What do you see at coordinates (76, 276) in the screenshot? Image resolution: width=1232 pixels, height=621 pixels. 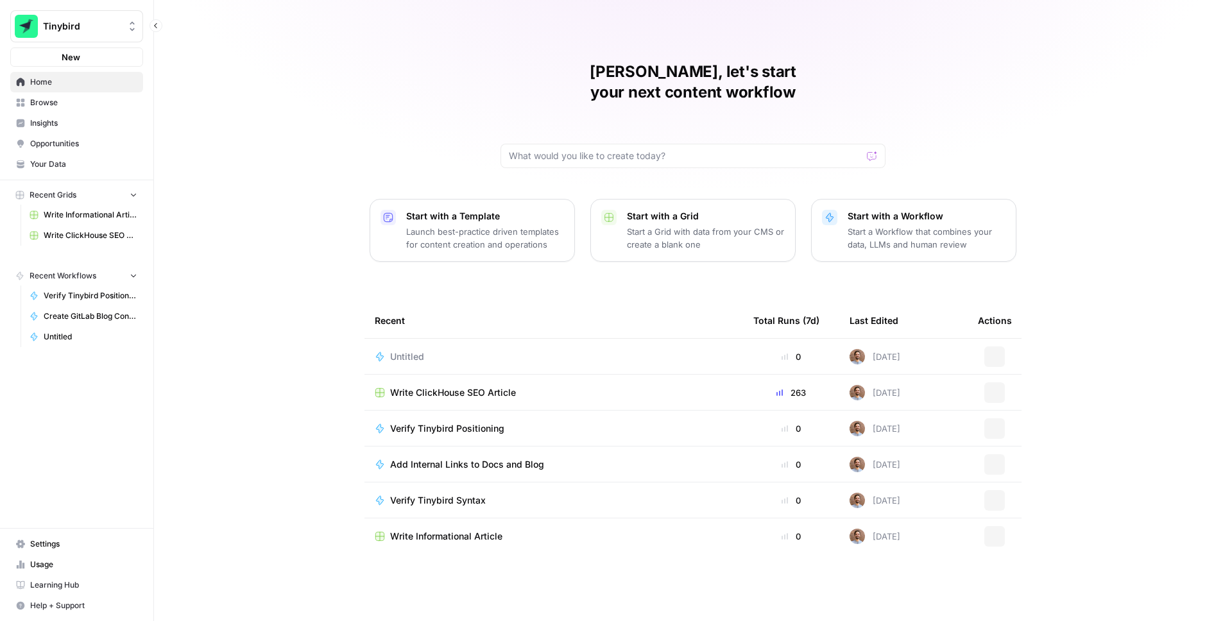 I see `button: Recent Workflows` at bounding box center [76, 276].